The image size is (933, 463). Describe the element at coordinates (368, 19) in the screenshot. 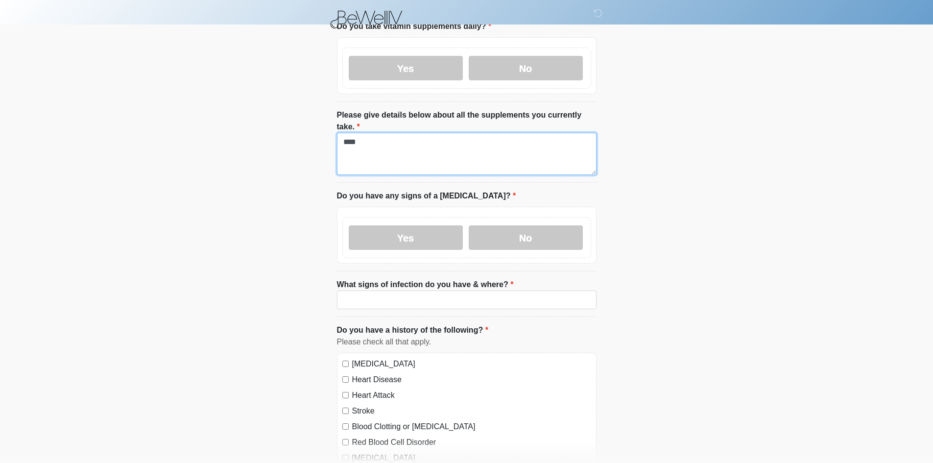

I see `img: BeWell IV Logo` at that location.